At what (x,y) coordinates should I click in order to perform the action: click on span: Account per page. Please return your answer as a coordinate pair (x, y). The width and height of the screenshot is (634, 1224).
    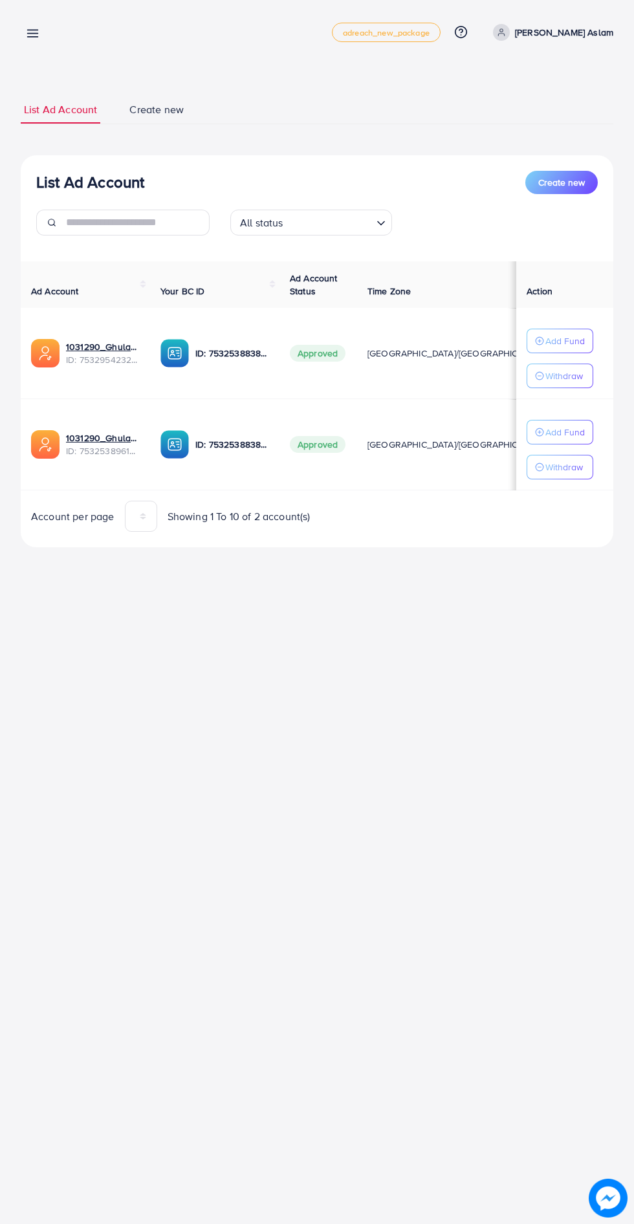
    Looking at the image, I should click on (72, 516).